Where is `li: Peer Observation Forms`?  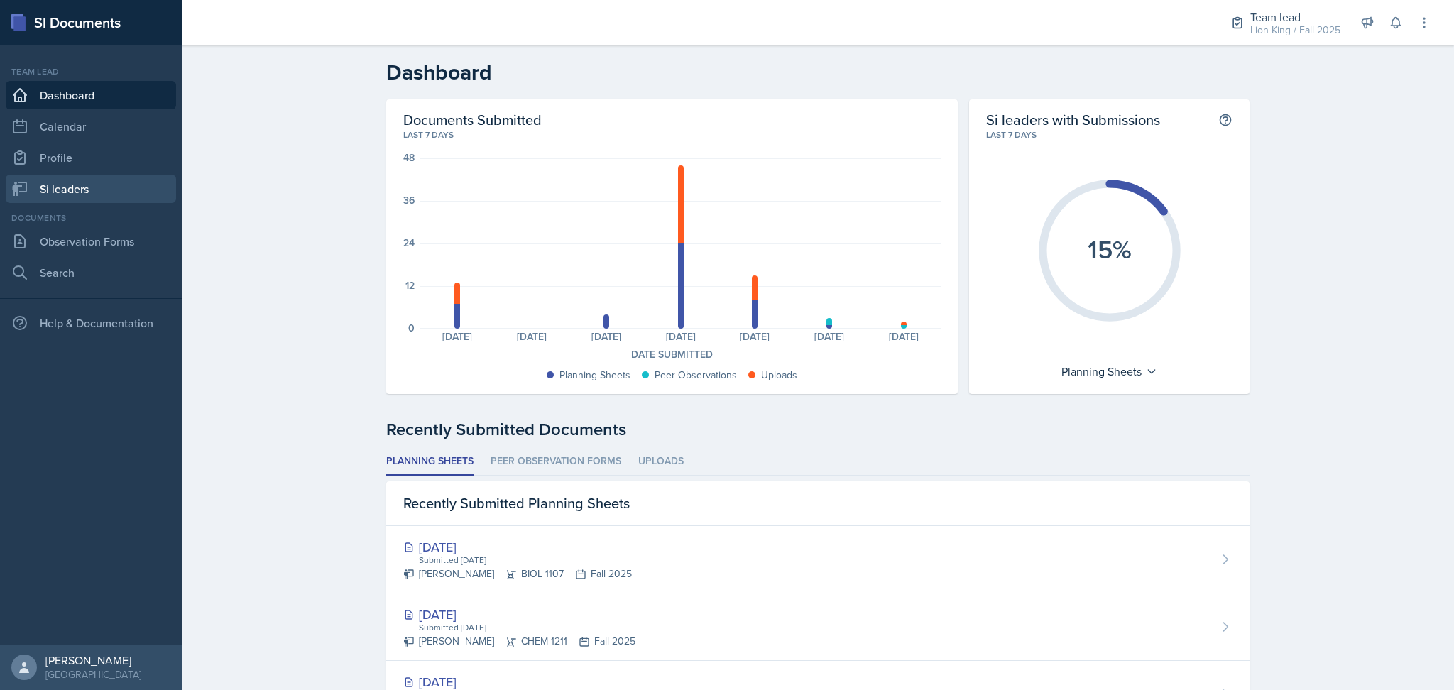
li: Peer Observation Forms is located at coordinates (556, 461).